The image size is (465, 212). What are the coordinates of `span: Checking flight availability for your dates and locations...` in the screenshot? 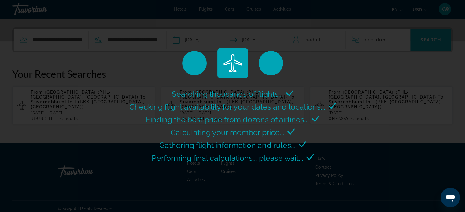 It's located at (227, 107).